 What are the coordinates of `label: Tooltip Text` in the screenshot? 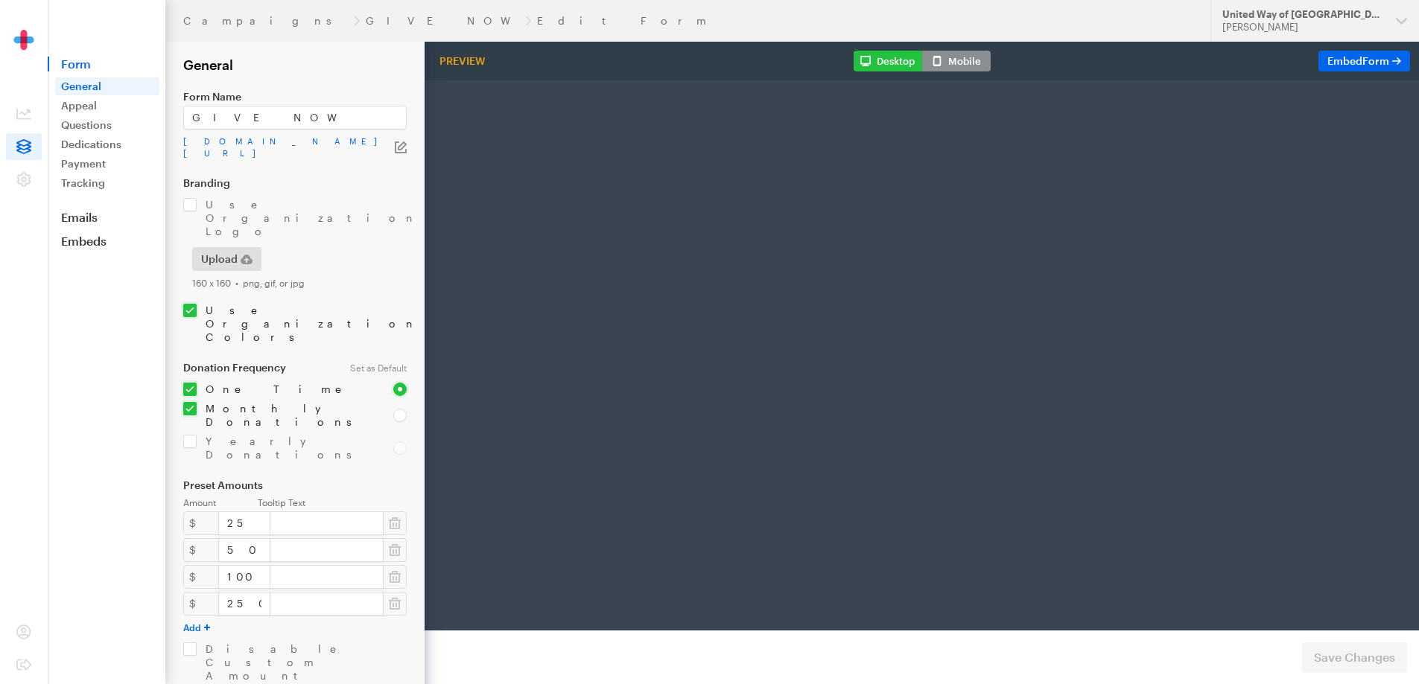 It's located at (332, 503).